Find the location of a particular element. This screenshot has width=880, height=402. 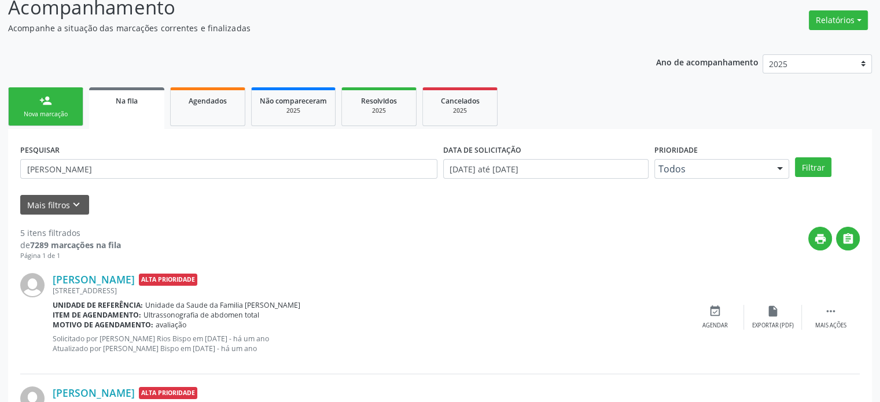

span: Na fila is located at coordinates (127, 101).